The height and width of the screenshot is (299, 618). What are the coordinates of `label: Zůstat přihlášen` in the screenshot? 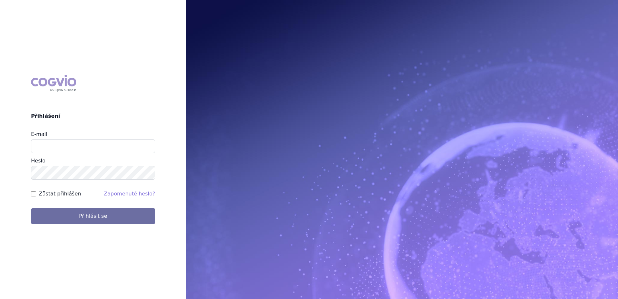 It's located at (60, 194).